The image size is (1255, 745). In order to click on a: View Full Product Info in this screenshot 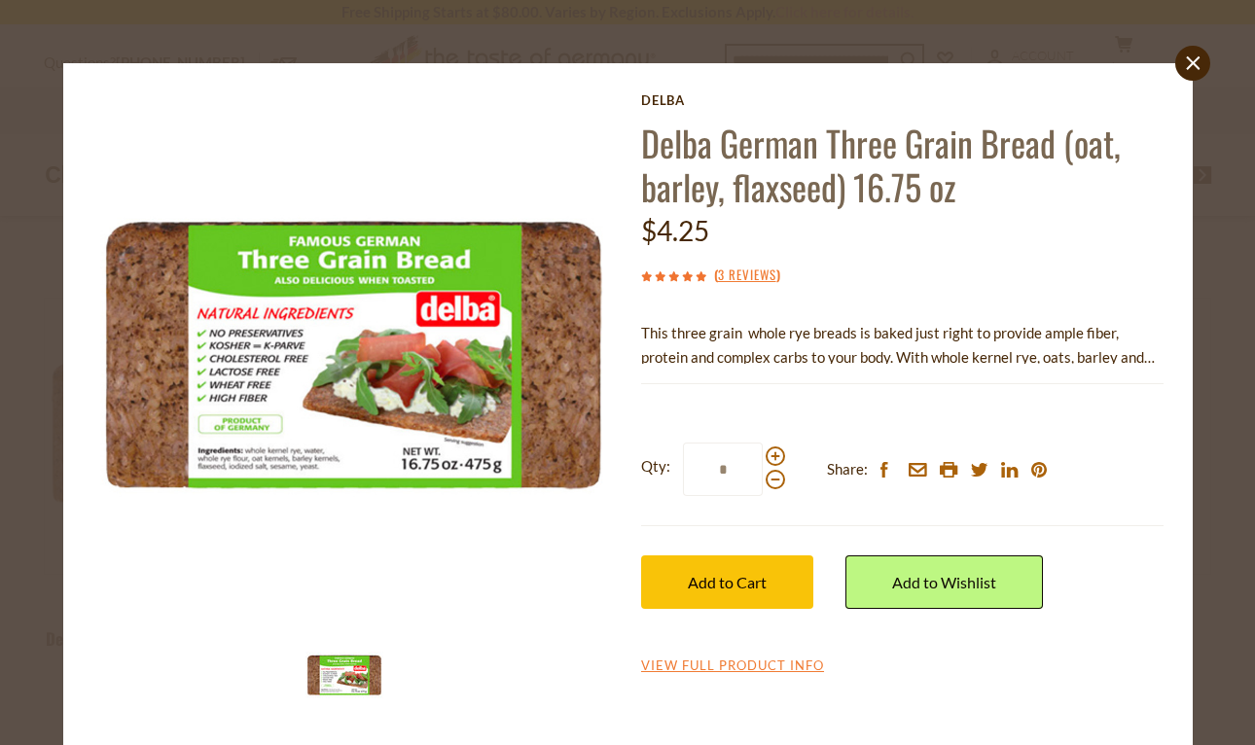, I will do `click(733, 666)`.